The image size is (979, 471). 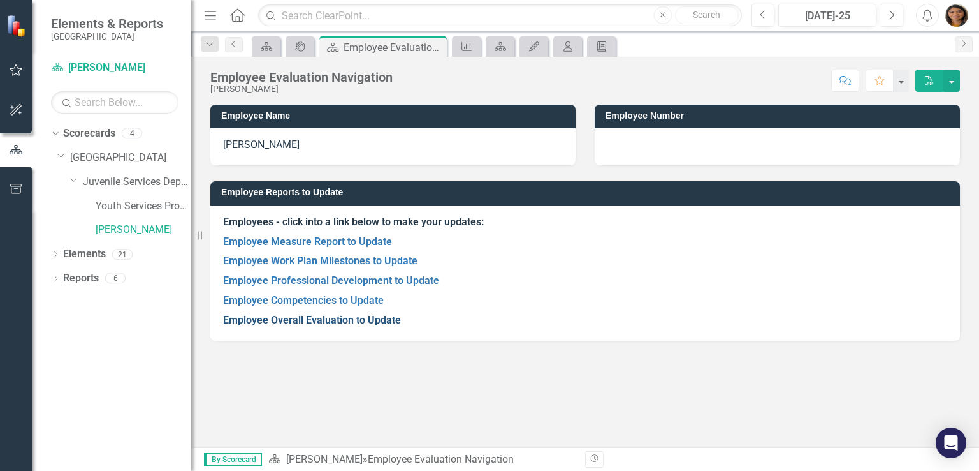 What do you see at coordinates (137, 182) in the screenshot?
I see `a: Juvenile Services Department` at bounding box center [137, 182].